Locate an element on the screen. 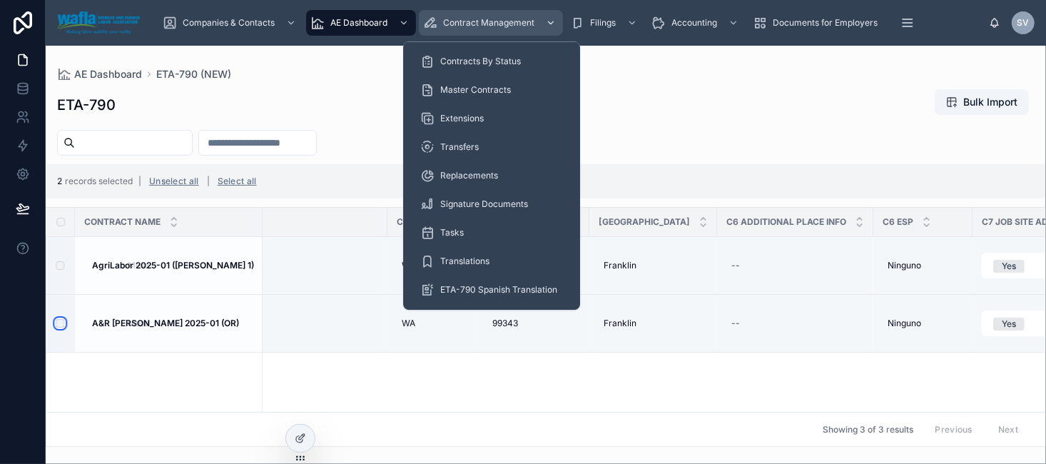  span: Showing 3 of 3 results is located at coordinates (867, 429).